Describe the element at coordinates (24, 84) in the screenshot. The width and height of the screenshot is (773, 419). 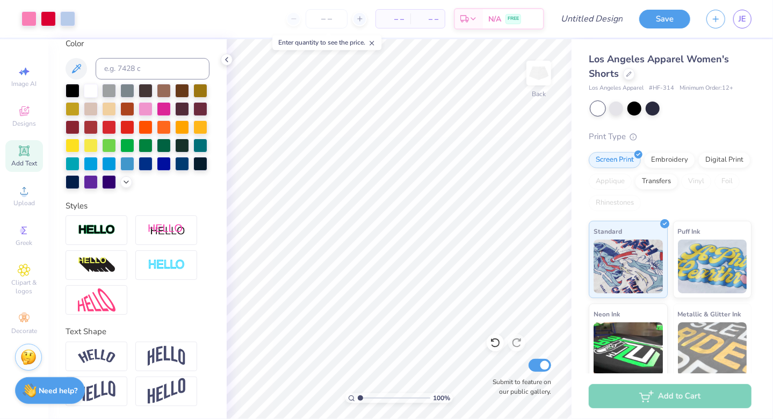
I see `span: Image AI` at that location.